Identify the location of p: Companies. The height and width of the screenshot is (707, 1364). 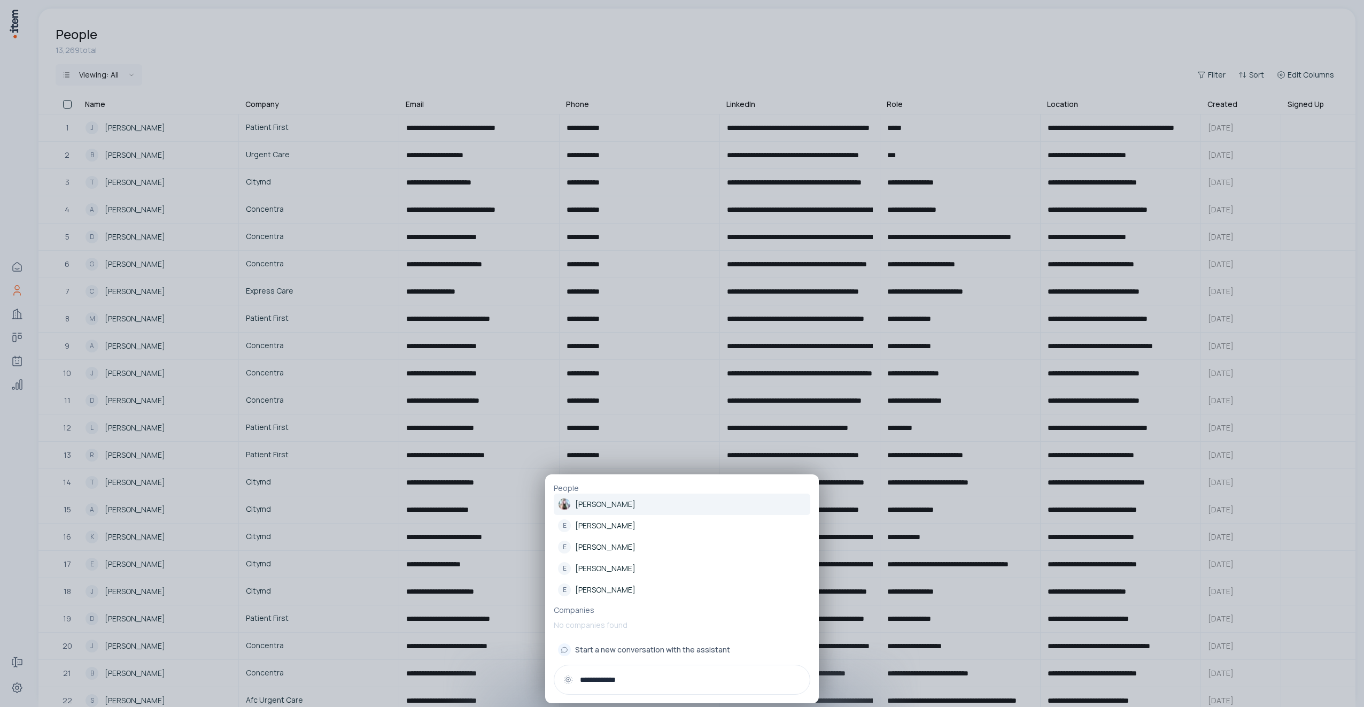
(682, 610).